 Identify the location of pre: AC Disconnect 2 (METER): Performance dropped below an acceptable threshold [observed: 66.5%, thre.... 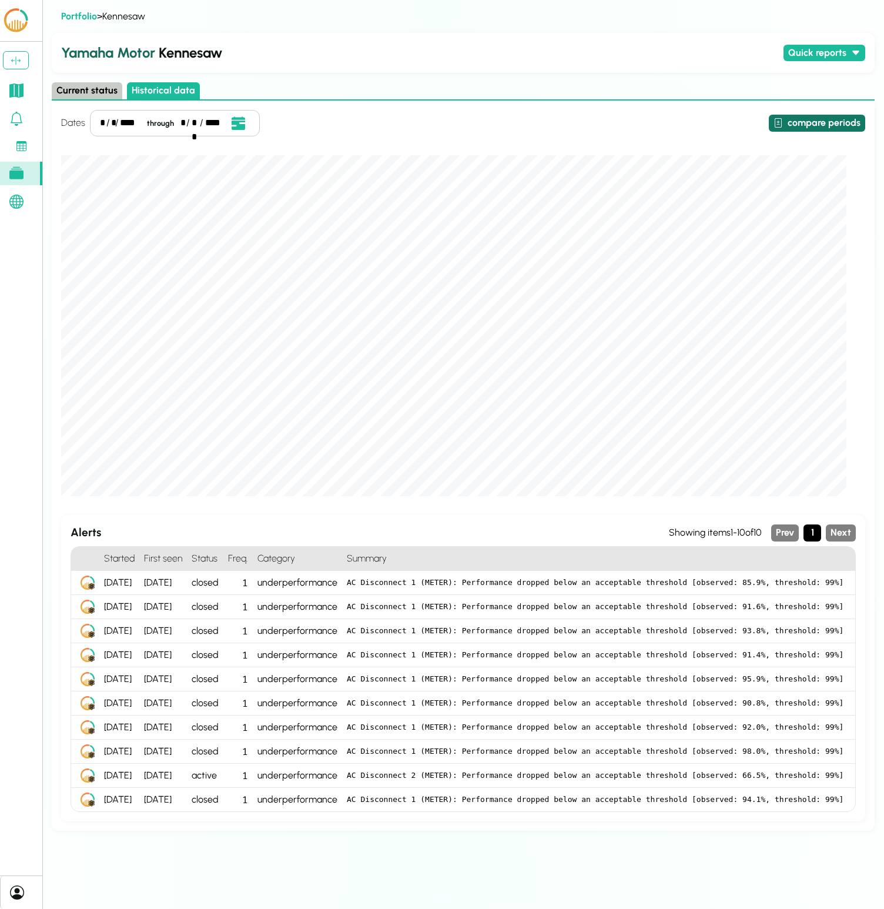
(596, 775).